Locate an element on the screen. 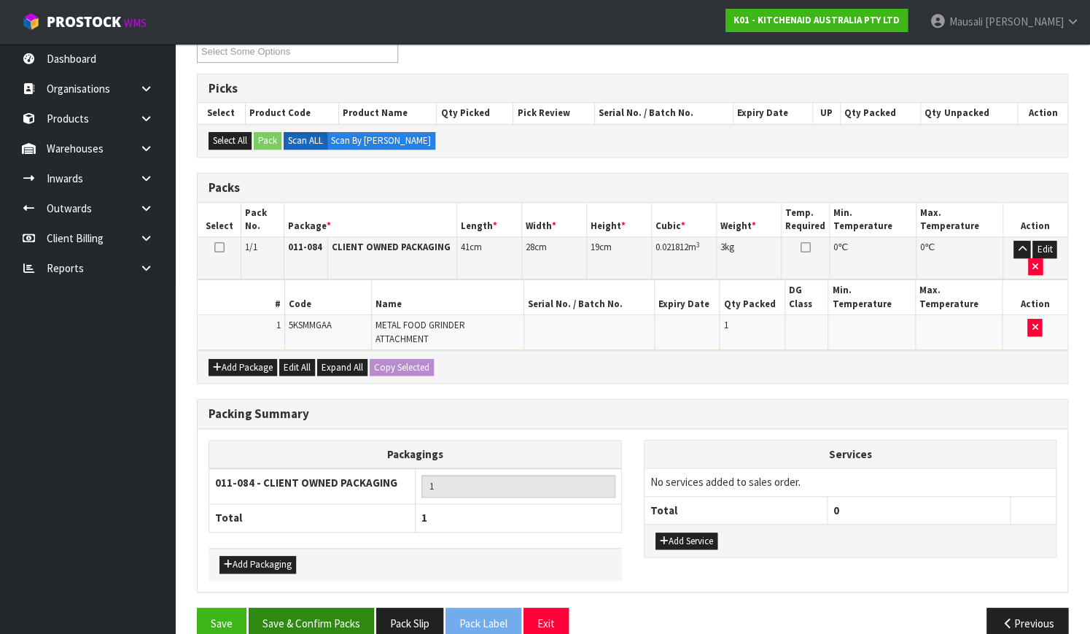 The image size is (1090, 634). th: DG Class is located at coordinates (806, 297).